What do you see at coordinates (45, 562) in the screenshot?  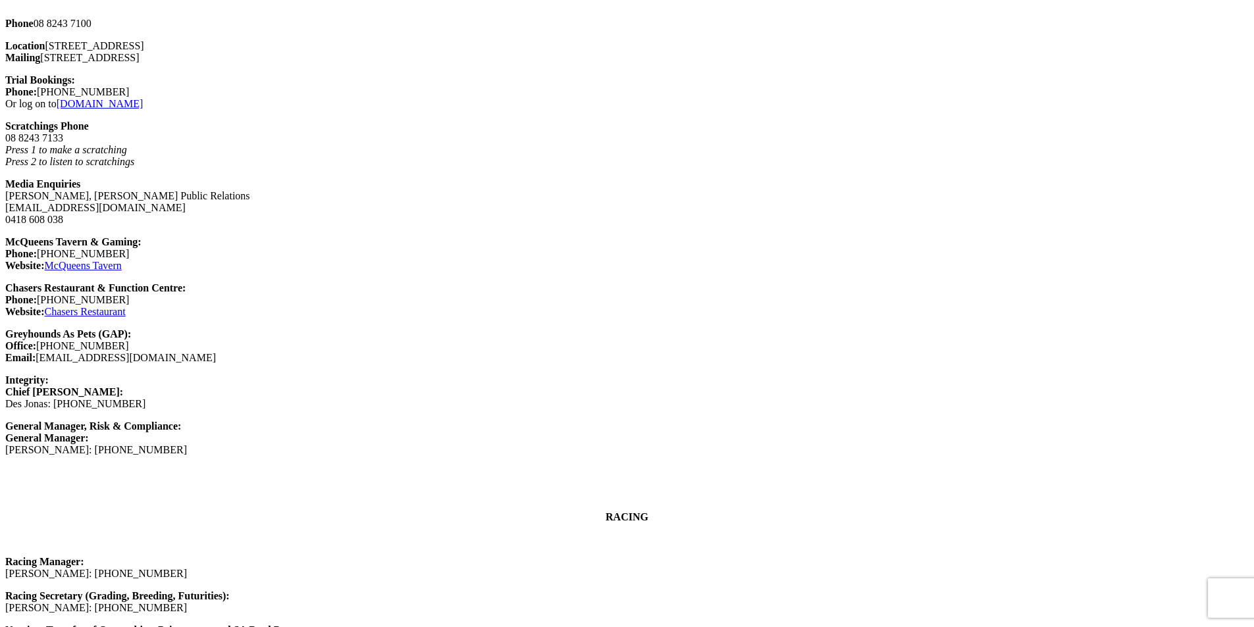 I see `strong: Racing Manager:` at bounding box center [45, 562].